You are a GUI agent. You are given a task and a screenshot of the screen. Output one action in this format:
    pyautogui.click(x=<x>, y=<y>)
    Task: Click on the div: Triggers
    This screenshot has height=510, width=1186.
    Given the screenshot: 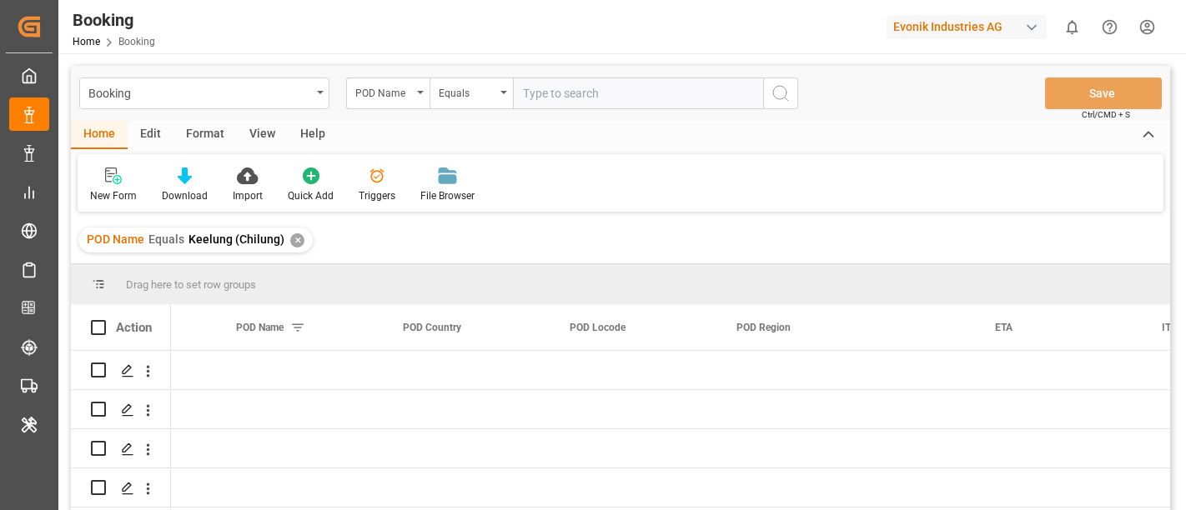 What is the action you would take?
    pyautogui.click(x=377, y=196)
    